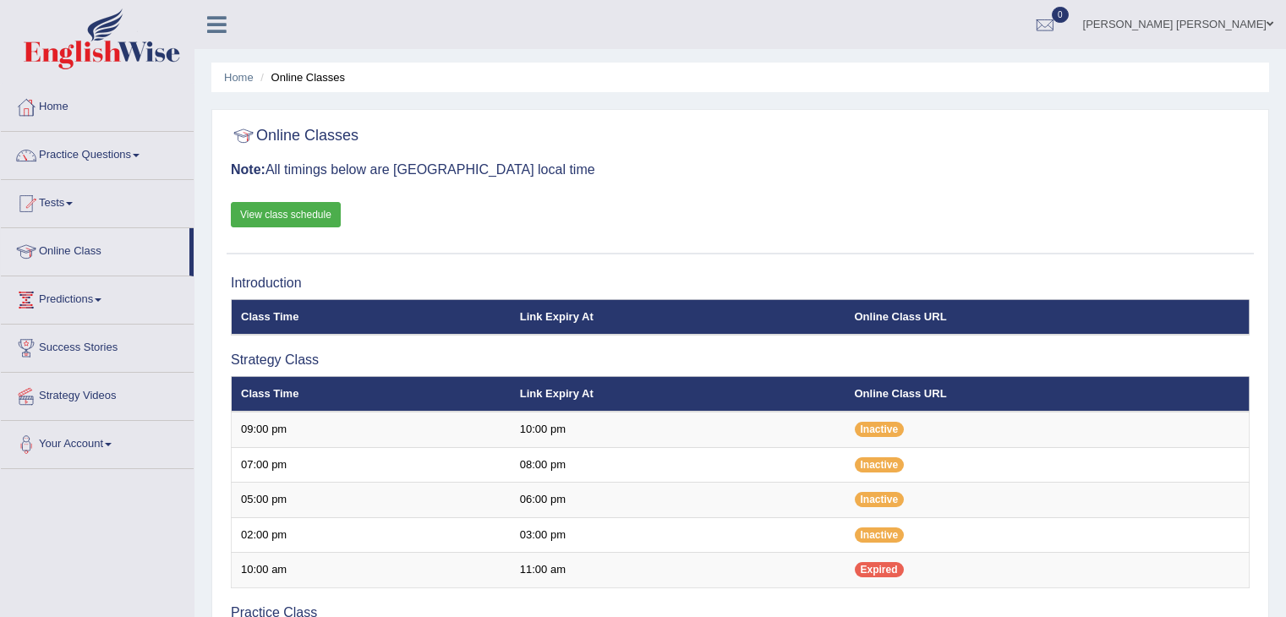 The width and height of the screenshot is (1286, 617). Describe the element at coordinates (678, 571) in the screenshot. I see `td: 11:00 am` at that location.